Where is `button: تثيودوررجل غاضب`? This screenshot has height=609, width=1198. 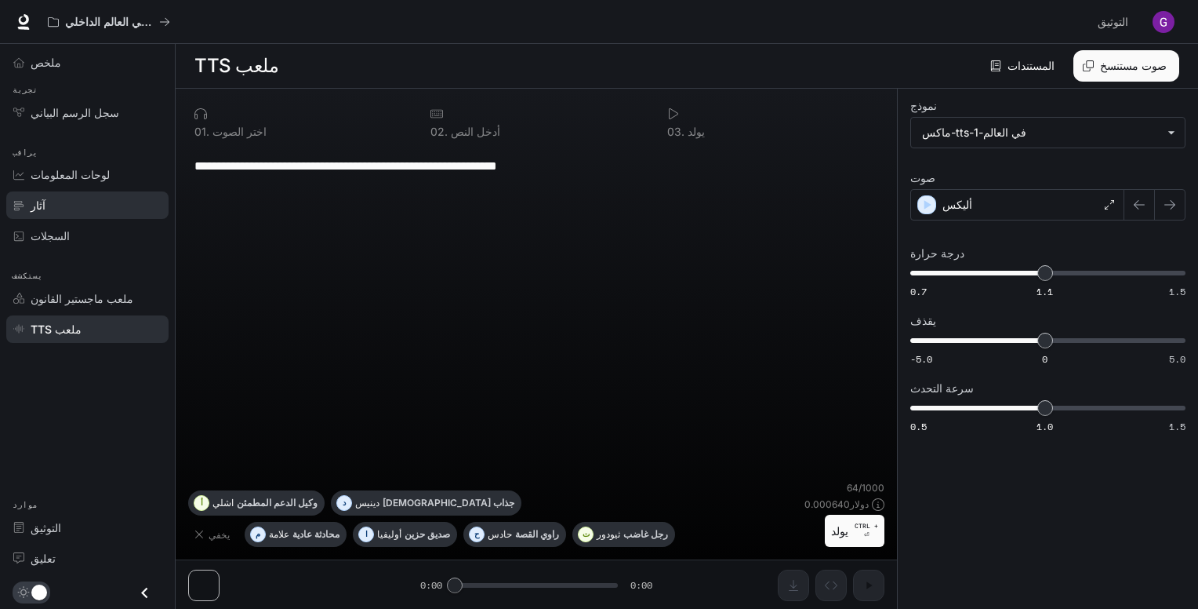 button: تثيودوررجل غاضب is located at coordinates (623, 534).